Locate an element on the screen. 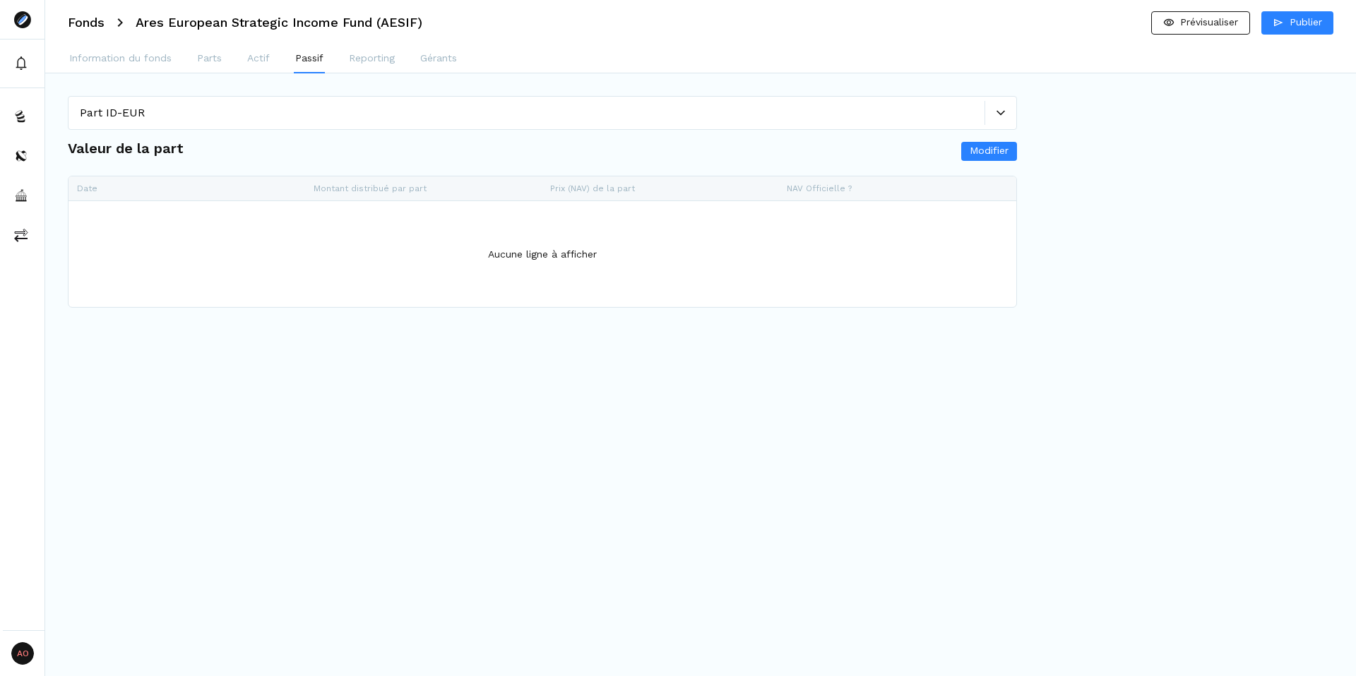 This screenshot has width=1356, height=676. h3: Ares European Strategic Income Fund (AESIF) is located at coordinates (279, 23).